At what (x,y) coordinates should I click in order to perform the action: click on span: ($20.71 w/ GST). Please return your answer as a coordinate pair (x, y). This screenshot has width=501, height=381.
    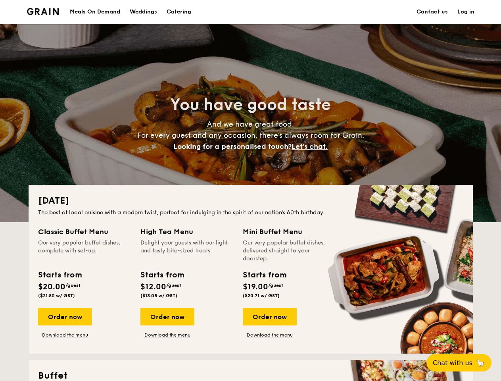
    Looking at the image, I should click on (261, 295).